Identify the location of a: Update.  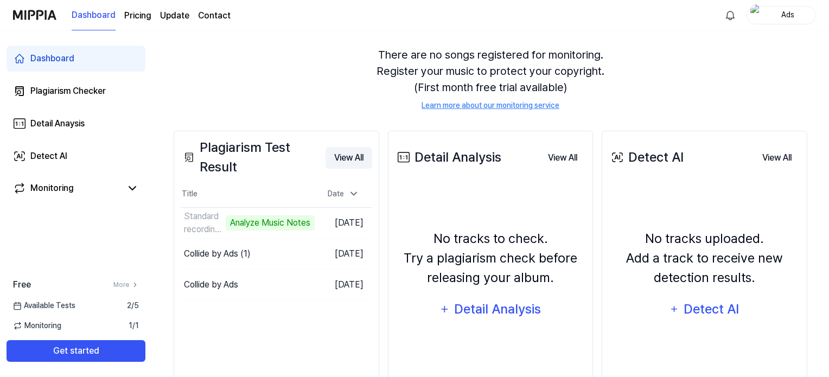
(175, 16).